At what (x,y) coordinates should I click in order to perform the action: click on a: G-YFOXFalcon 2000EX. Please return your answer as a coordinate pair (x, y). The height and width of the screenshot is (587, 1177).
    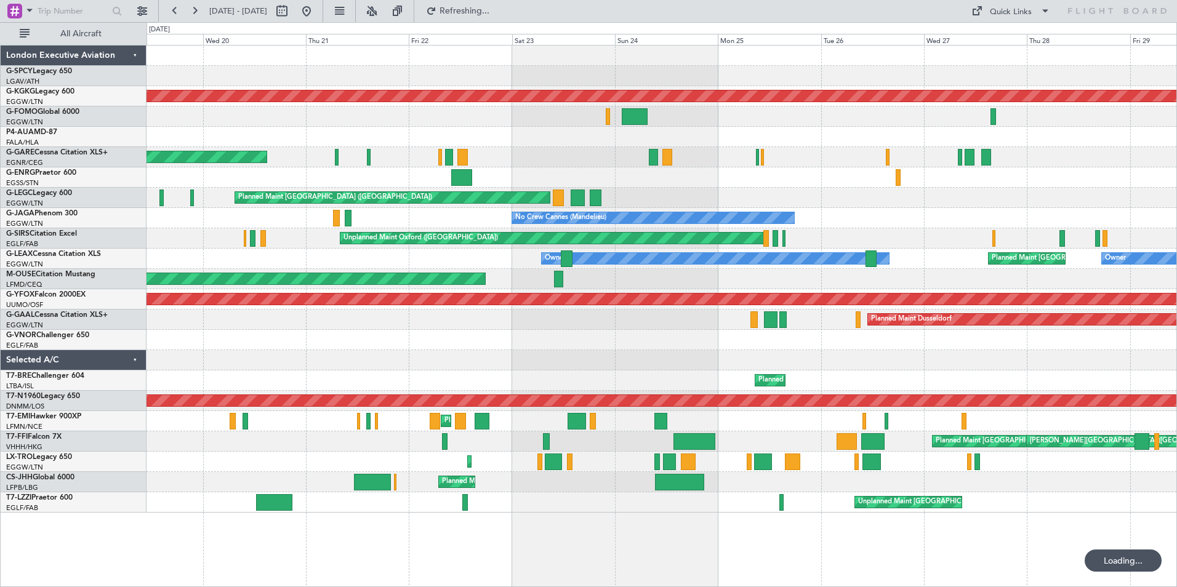
    Looking at the image, I should click on (46, 295).